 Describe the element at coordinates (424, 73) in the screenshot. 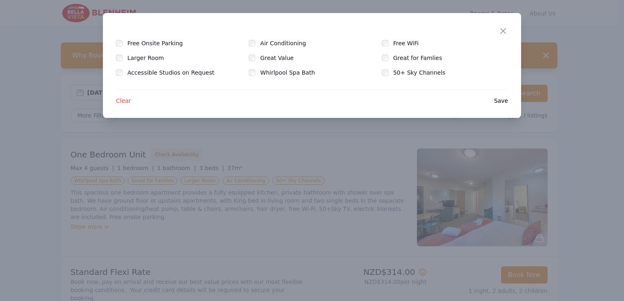

I see `label: 50+ Sky Channels` at that location.